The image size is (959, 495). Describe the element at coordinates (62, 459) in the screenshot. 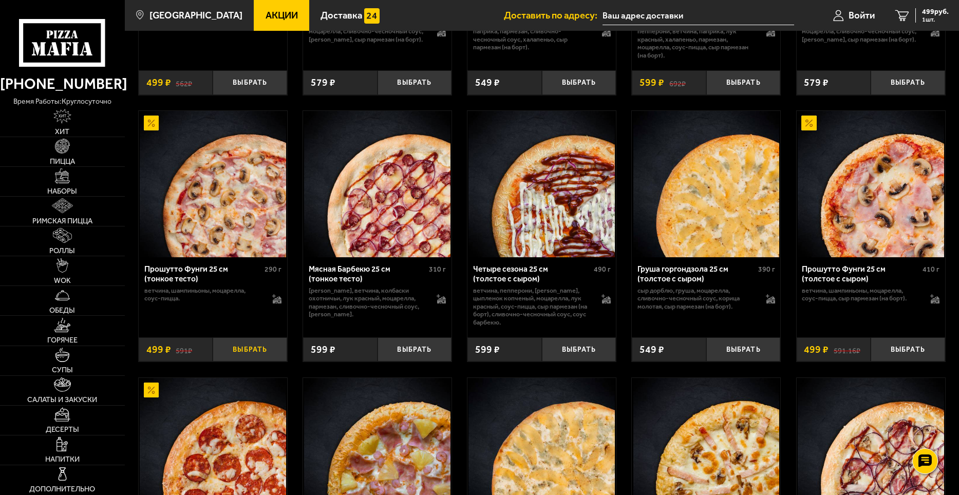

I see `span: Напитки` at that location.